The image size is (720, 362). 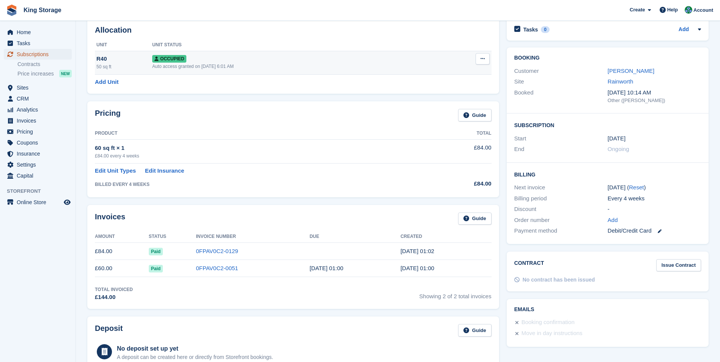 I want to click on div: Total Invoiced, so click(x=114, y=290).